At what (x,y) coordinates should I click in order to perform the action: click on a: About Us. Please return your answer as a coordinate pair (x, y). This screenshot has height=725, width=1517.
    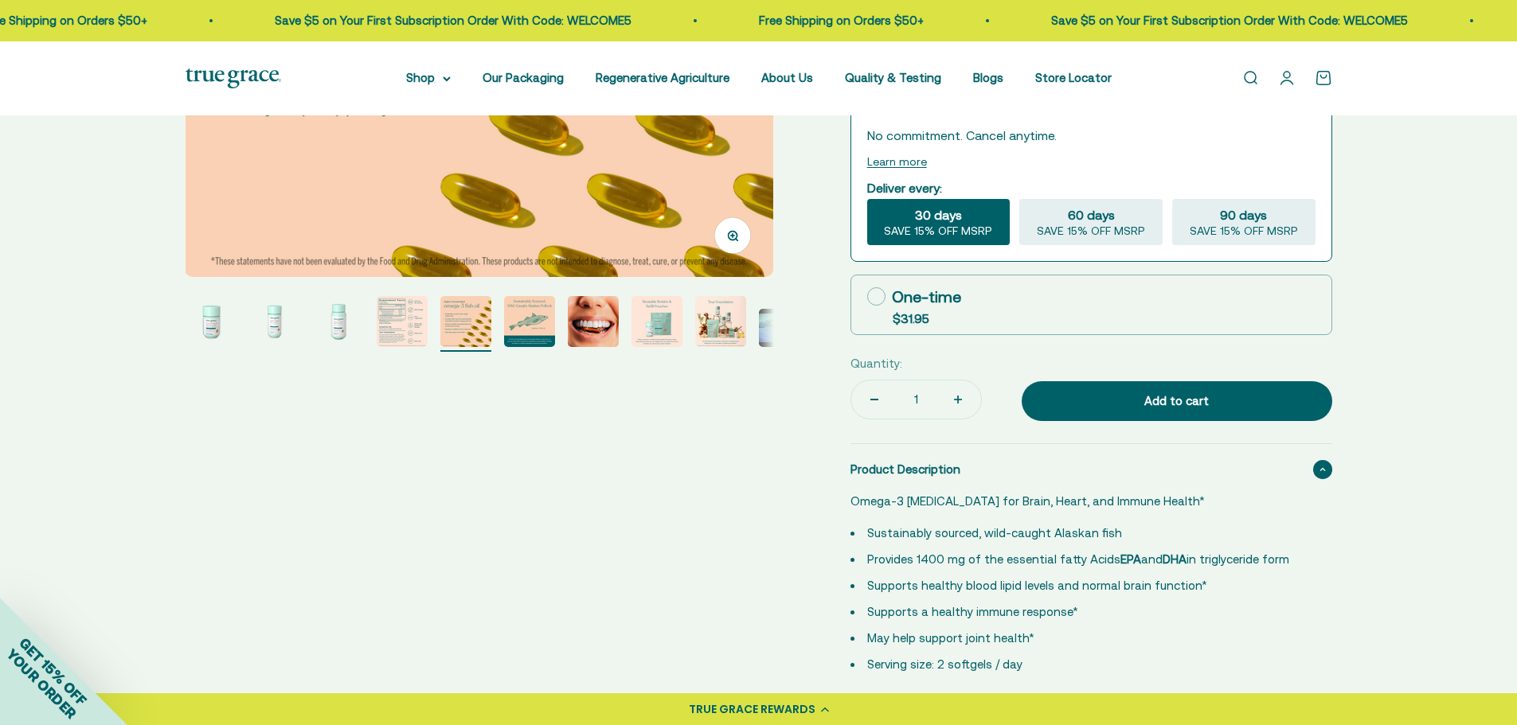
    Looking at the image, I should click on (787, 77).